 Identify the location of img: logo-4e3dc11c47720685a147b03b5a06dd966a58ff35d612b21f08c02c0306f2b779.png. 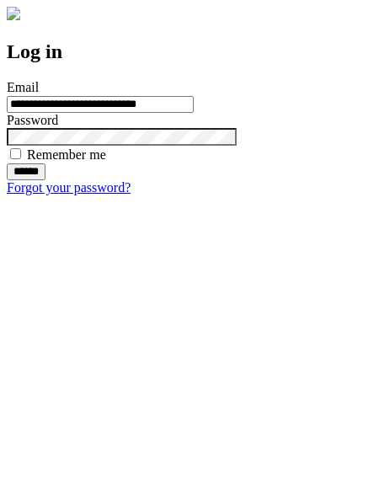
(13, 13).